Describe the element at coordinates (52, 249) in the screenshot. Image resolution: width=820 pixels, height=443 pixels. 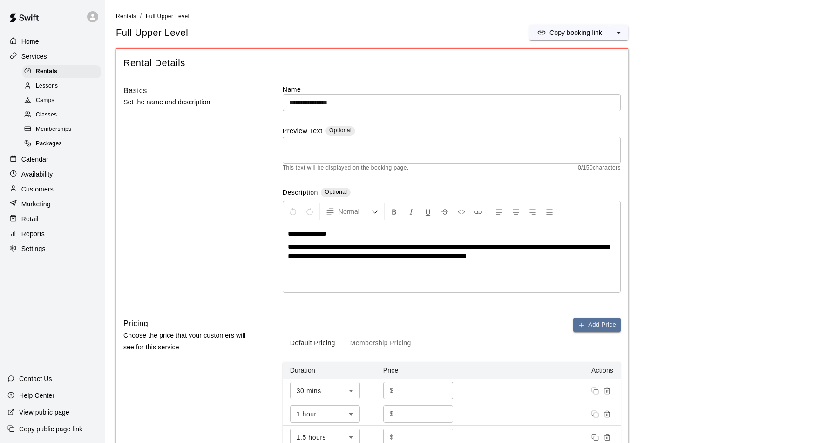
I see `div: Settings` at that location.